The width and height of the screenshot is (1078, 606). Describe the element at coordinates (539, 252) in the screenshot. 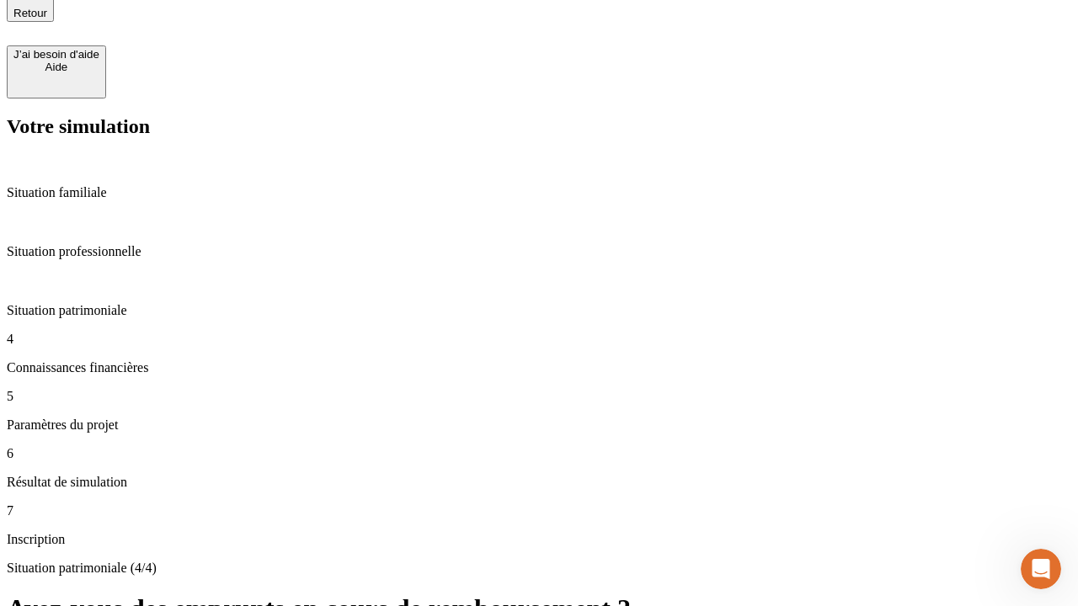

I see `p: Situation professionnelle` at that location.